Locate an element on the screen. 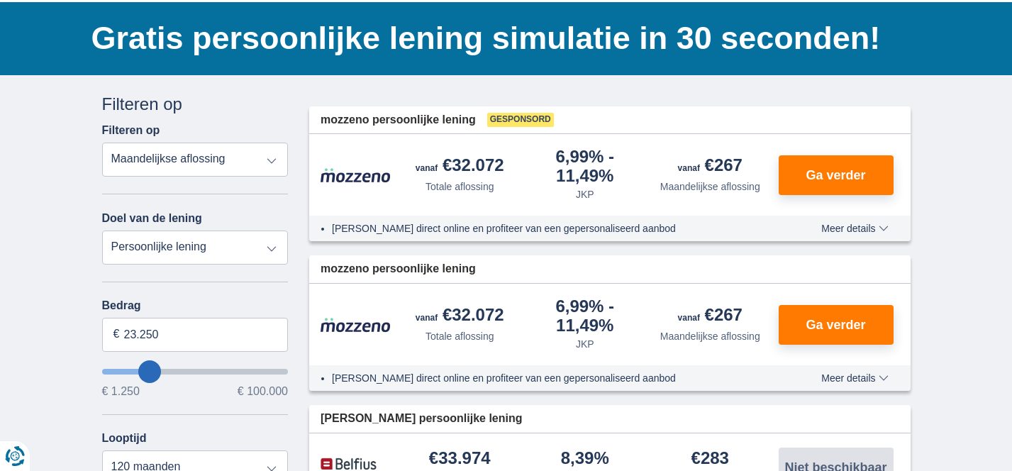 This screenshot has width=1012, height=471. div: 8,39% is located at coordinates (585, 459).